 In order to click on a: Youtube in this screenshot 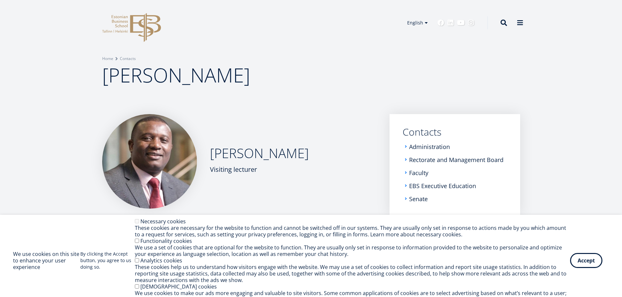, I will do `click(460, 23)`.